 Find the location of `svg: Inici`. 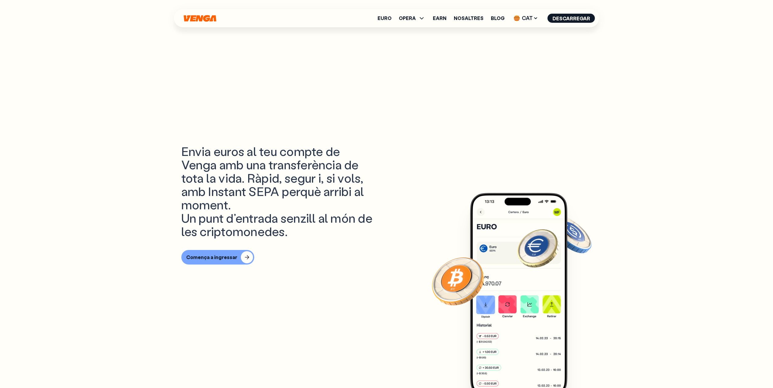

svg: Inici is located at coordinates (200, 18).